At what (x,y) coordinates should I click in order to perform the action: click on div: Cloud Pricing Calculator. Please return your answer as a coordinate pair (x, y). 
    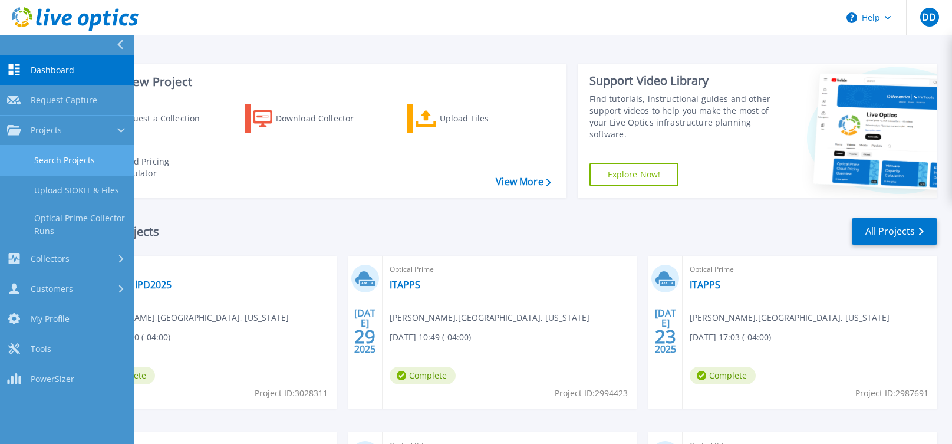
    Looking at the image, I should click on (163, 167).